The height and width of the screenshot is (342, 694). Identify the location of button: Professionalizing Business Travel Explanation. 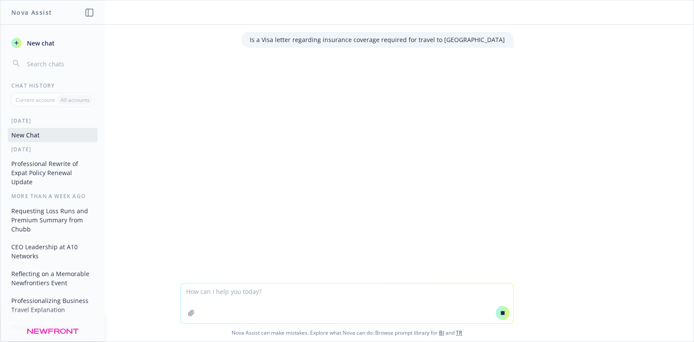
(52, 305).